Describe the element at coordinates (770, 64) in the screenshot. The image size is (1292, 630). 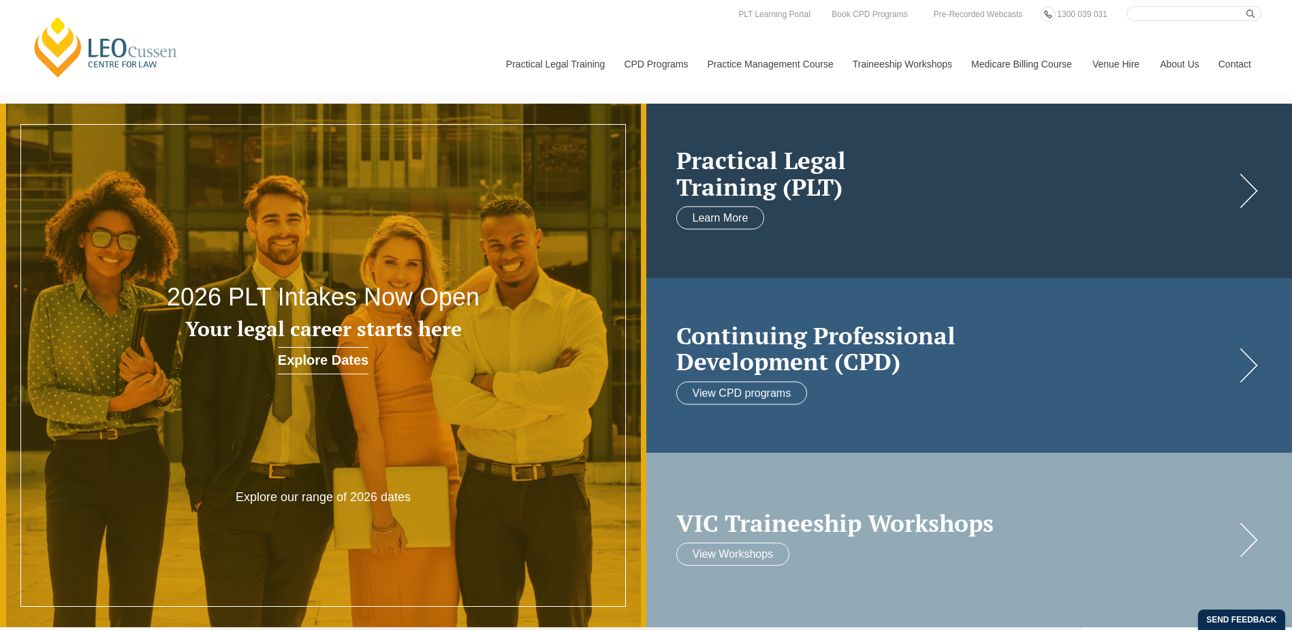
I see `a: Practice Management Course` at that location.